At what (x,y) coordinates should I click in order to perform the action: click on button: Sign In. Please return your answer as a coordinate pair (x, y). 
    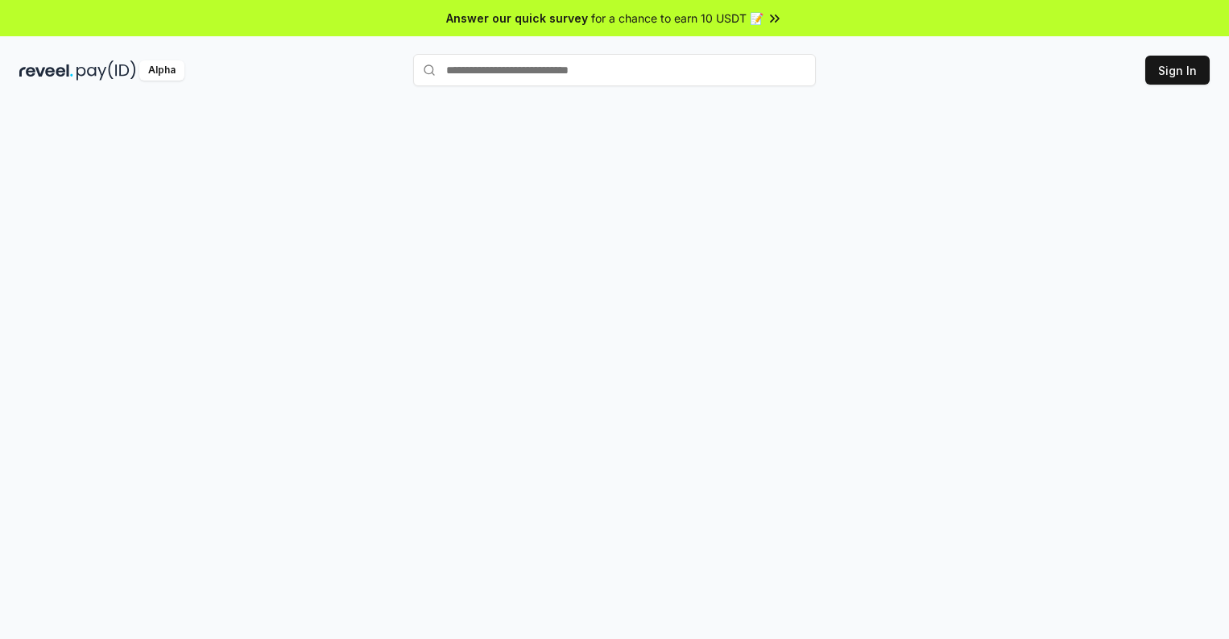
    Looking at the image, I should click on (1177, 70).